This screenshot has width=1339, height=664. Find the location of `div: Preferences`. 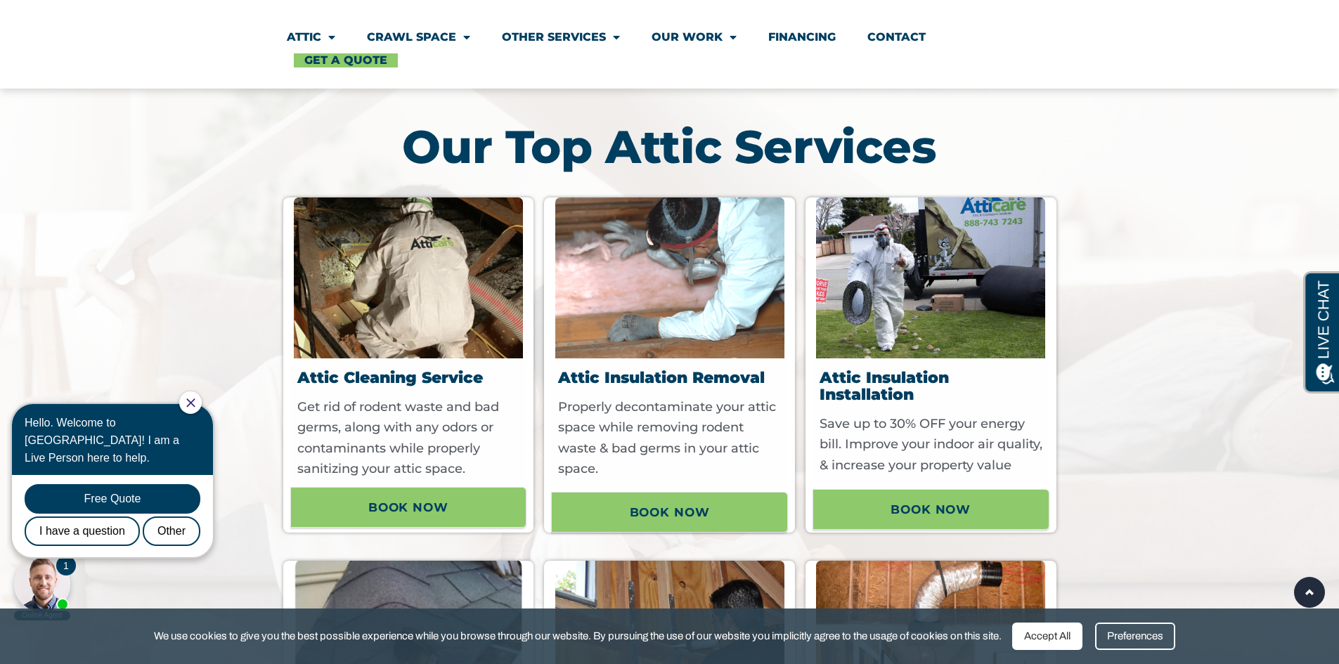

div: Preferences is located at coordinates (1135, 636).